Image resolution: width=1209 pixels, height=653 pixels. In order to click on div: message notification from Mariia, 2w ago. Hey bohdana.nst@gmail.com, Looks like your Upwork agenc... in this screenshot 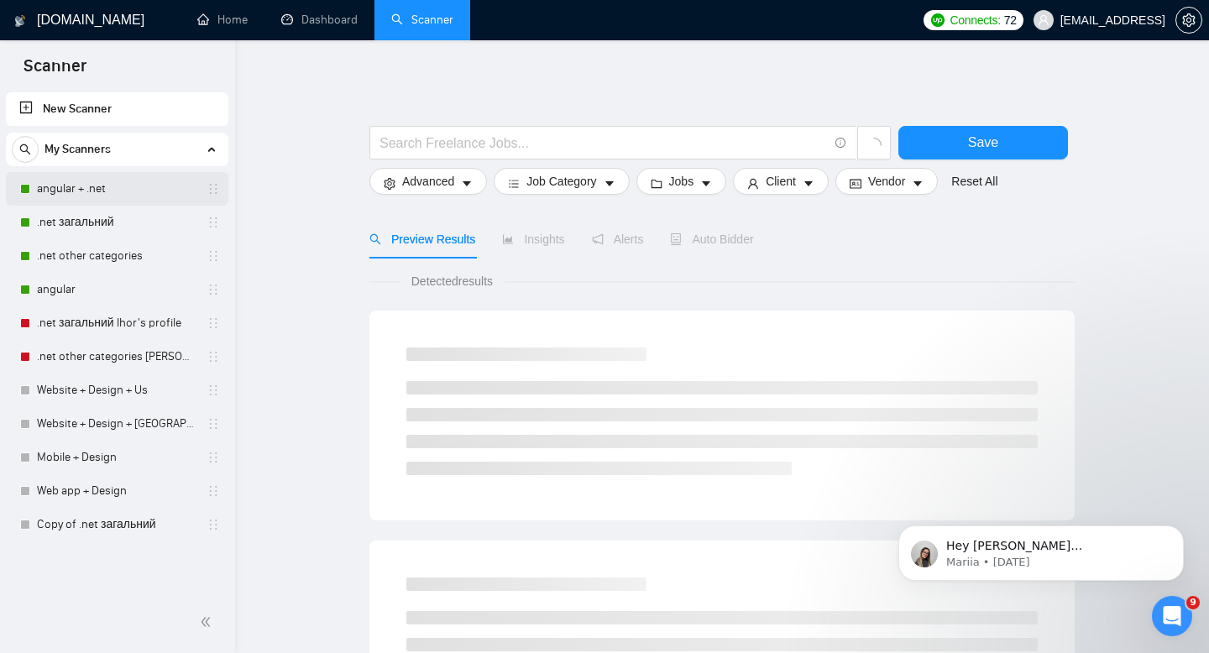, I will do `click(168, 63)`.